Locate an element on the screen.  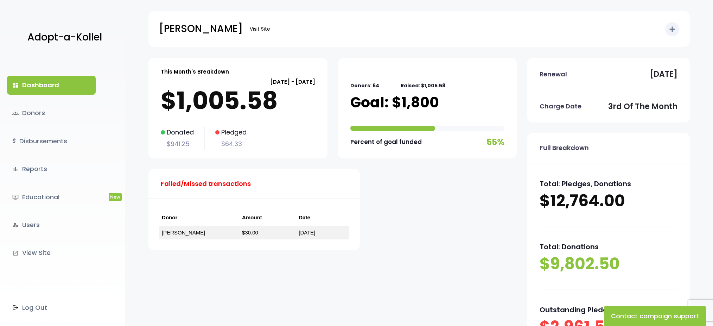
a: launchView Site is located at coordinates (51, 253).